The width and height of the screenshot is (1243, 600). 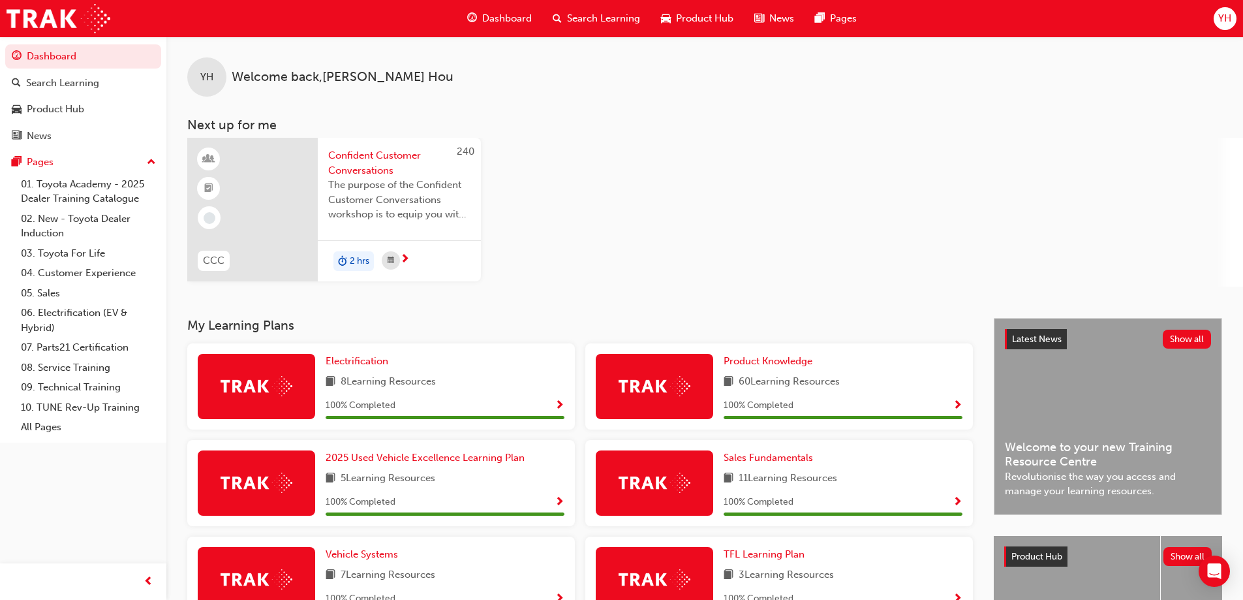 What do you see at coordinates (1108, 339) in the screenshot?
I see `a: Latest NewsShow all` at bounding box center [1108, 339].